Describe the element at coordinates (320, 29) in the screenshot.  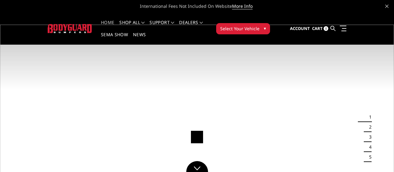
I see `a: Cart 0` at that location.